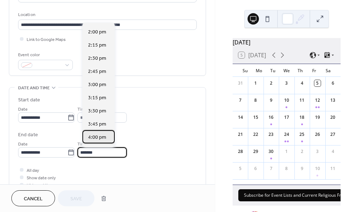 This screenshot has height=212, width=358. I want to click on div: Fr, so click(314, 70).